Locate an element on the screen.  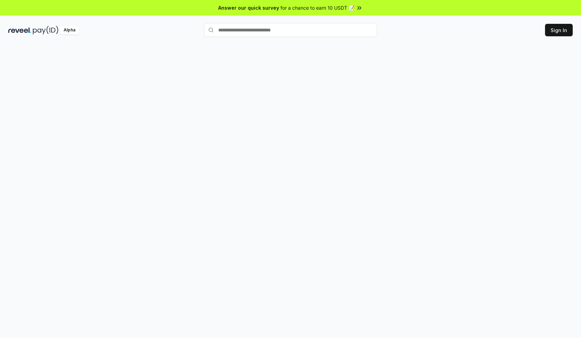
span: Answer our quick survey is located at coordinates (248, 8).